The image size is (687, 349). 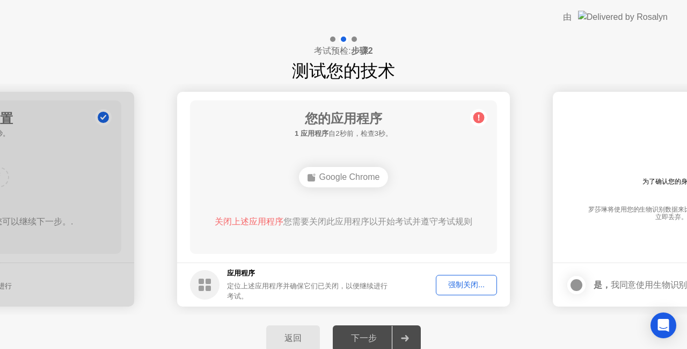 I want to click on div: 您需要关闭此应用程序以开始考试并遵守考试规则, so click(x=344, y=222).